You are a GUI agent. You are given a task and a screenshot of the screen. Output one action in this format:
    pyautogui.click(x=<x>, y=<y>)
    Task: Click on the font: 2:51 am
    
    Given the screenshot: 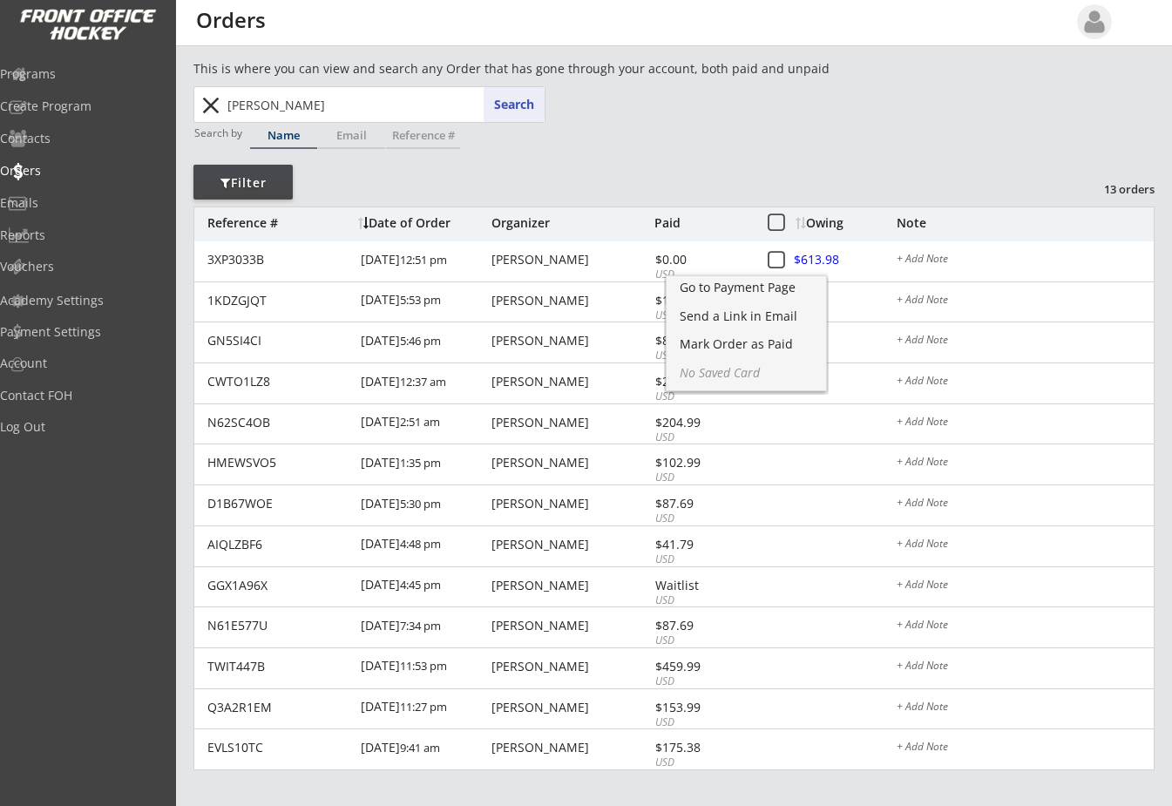 What is the action you would take?
    pyautogui.click(x=420, y=422)
    